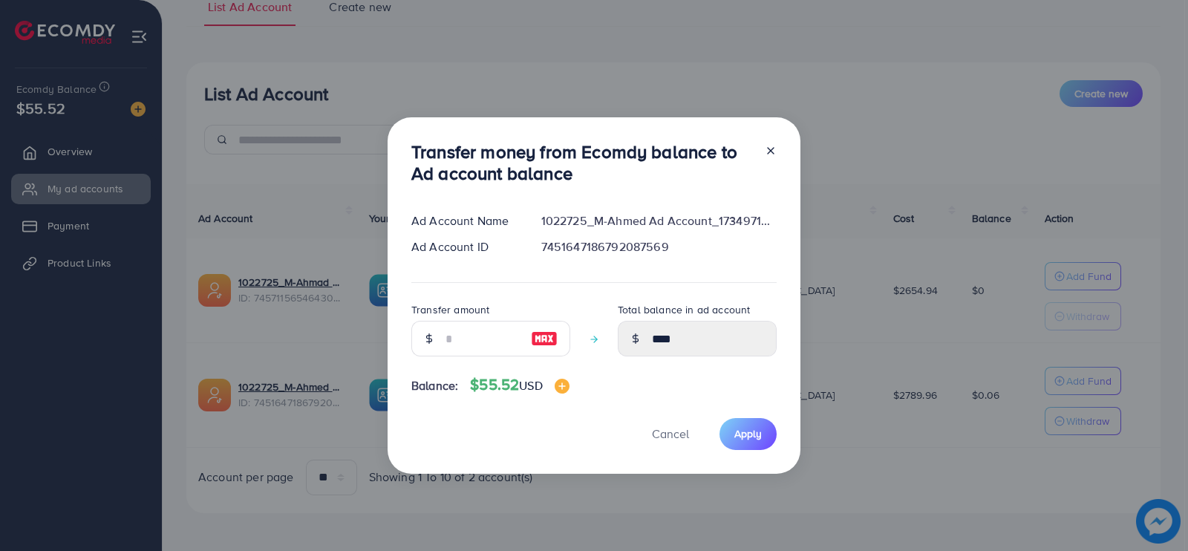  What do you see at coordinates (464, 247) in the screenshot?
I see `div: Ad Account ID` at bounding box center [464, 247].